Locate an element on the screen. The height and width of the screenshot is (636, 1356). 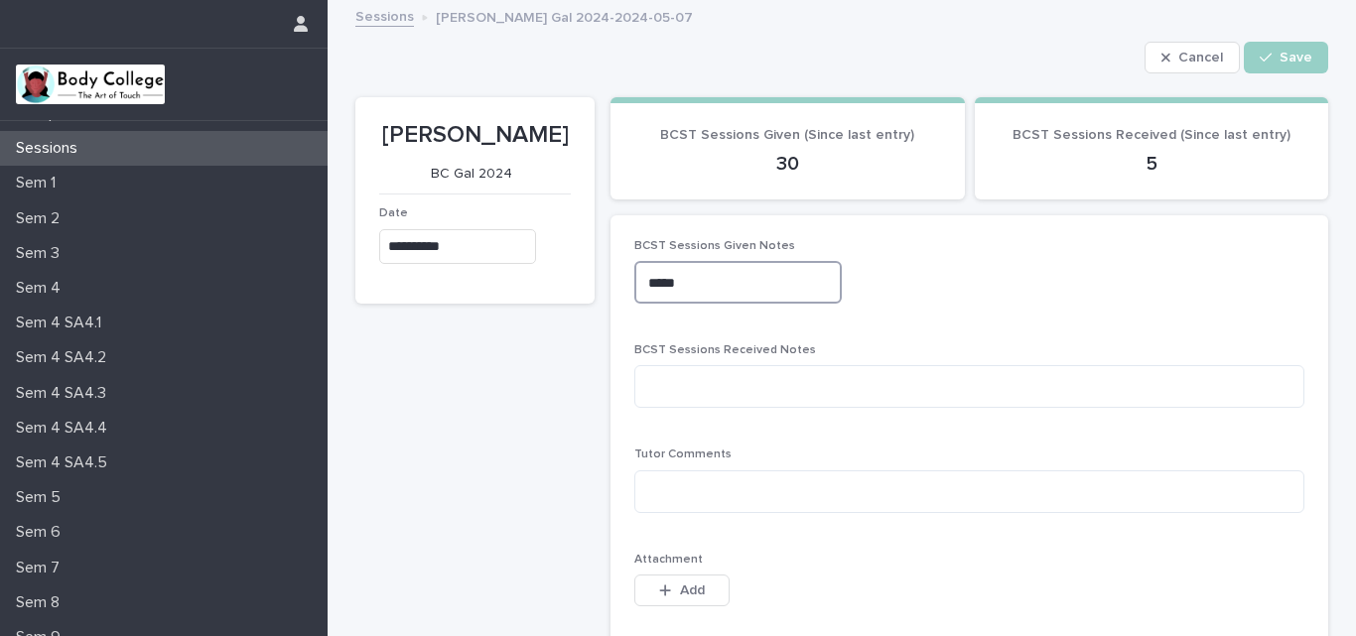
p: Sem 1 is located at coordinates (40, 183).